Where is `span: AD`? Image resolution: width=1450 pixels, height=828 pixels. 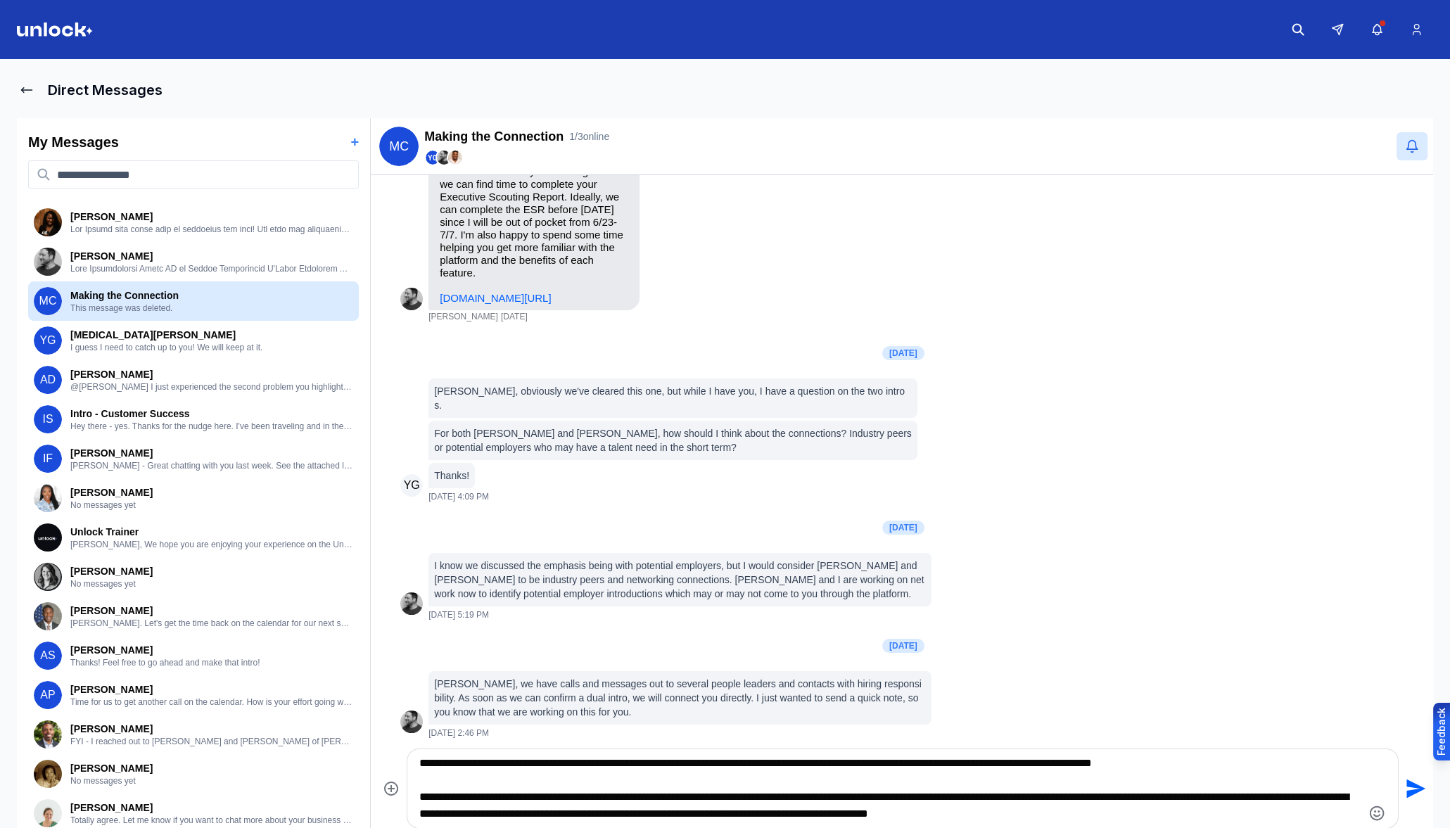
span: AD is located at coordinates (48, 380).